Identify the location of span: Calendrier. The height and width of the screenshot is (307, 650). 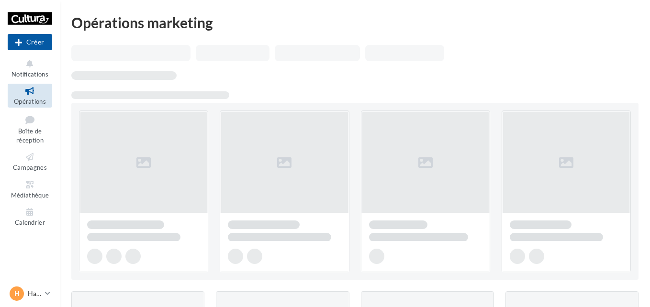
(30, 223).